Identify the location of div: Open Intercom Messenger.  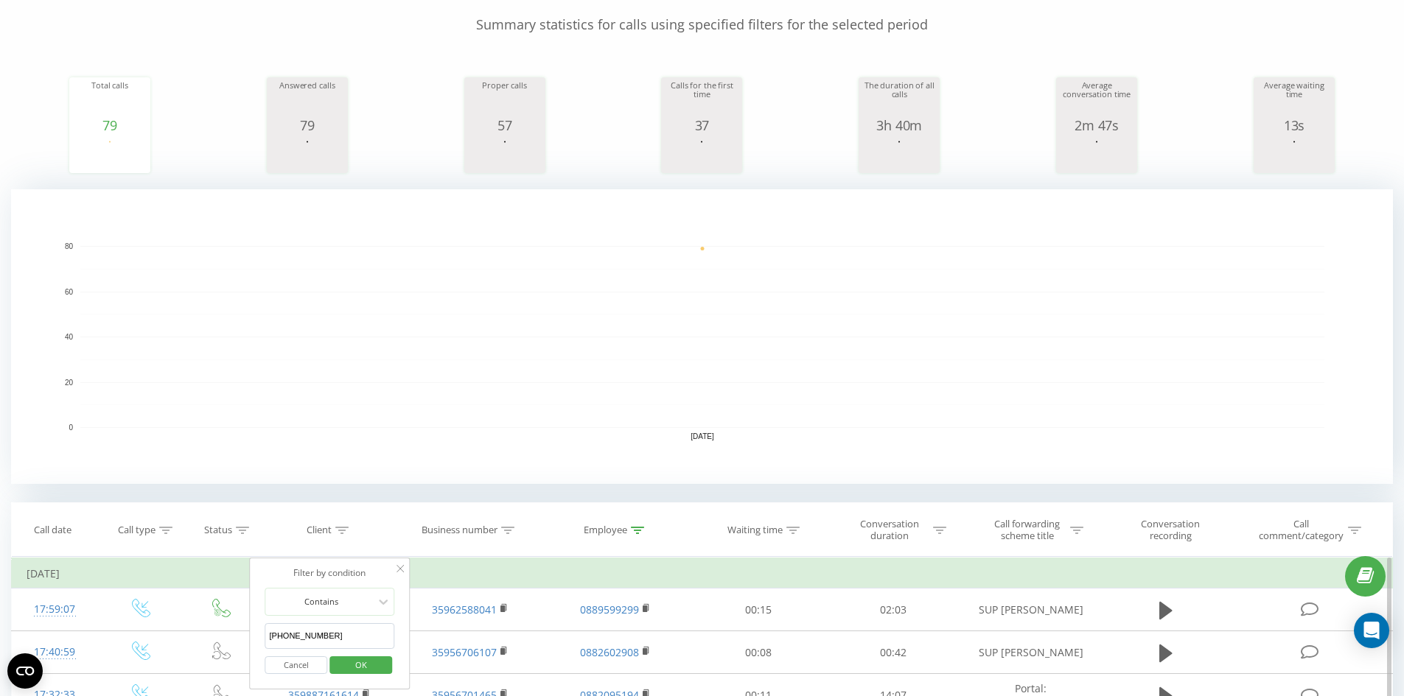
(1371, 631).